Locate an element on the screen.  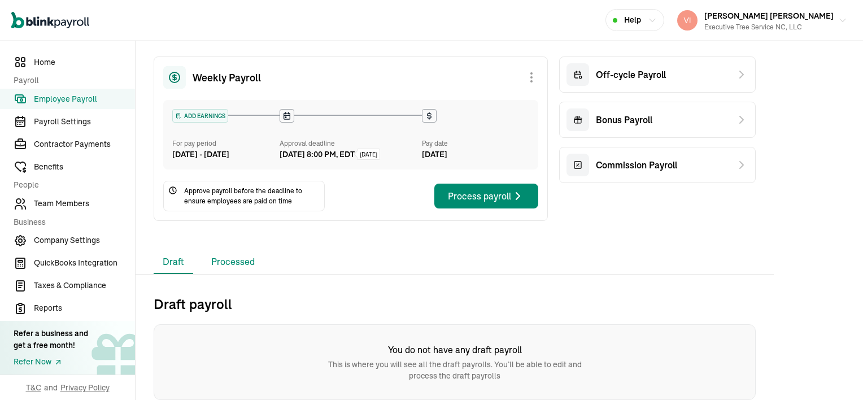
span: Reports is located at coordinates (84, 308).